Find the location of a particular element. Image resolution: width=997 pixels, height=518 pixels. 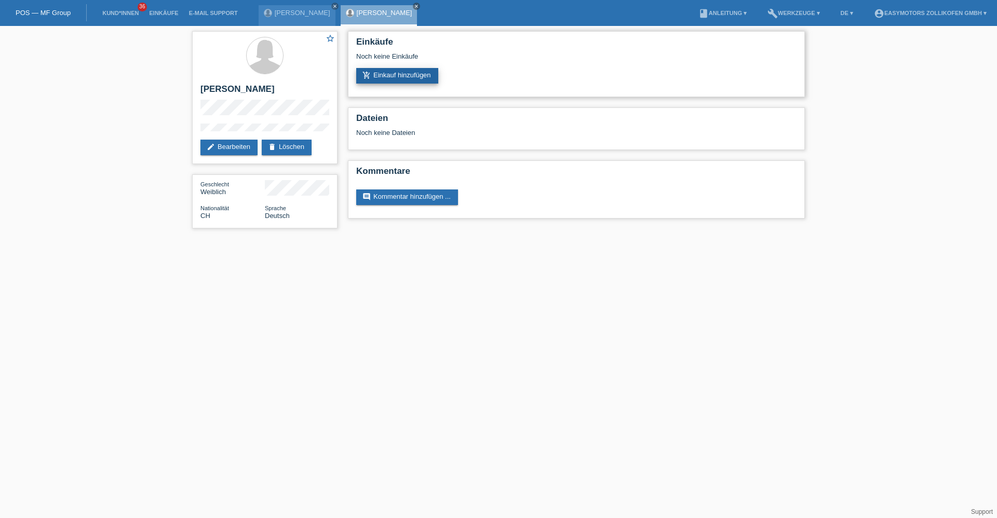

a: account_circleEasymotors Zollikofen GmbH ▾ is located at coordinates (930, 13).